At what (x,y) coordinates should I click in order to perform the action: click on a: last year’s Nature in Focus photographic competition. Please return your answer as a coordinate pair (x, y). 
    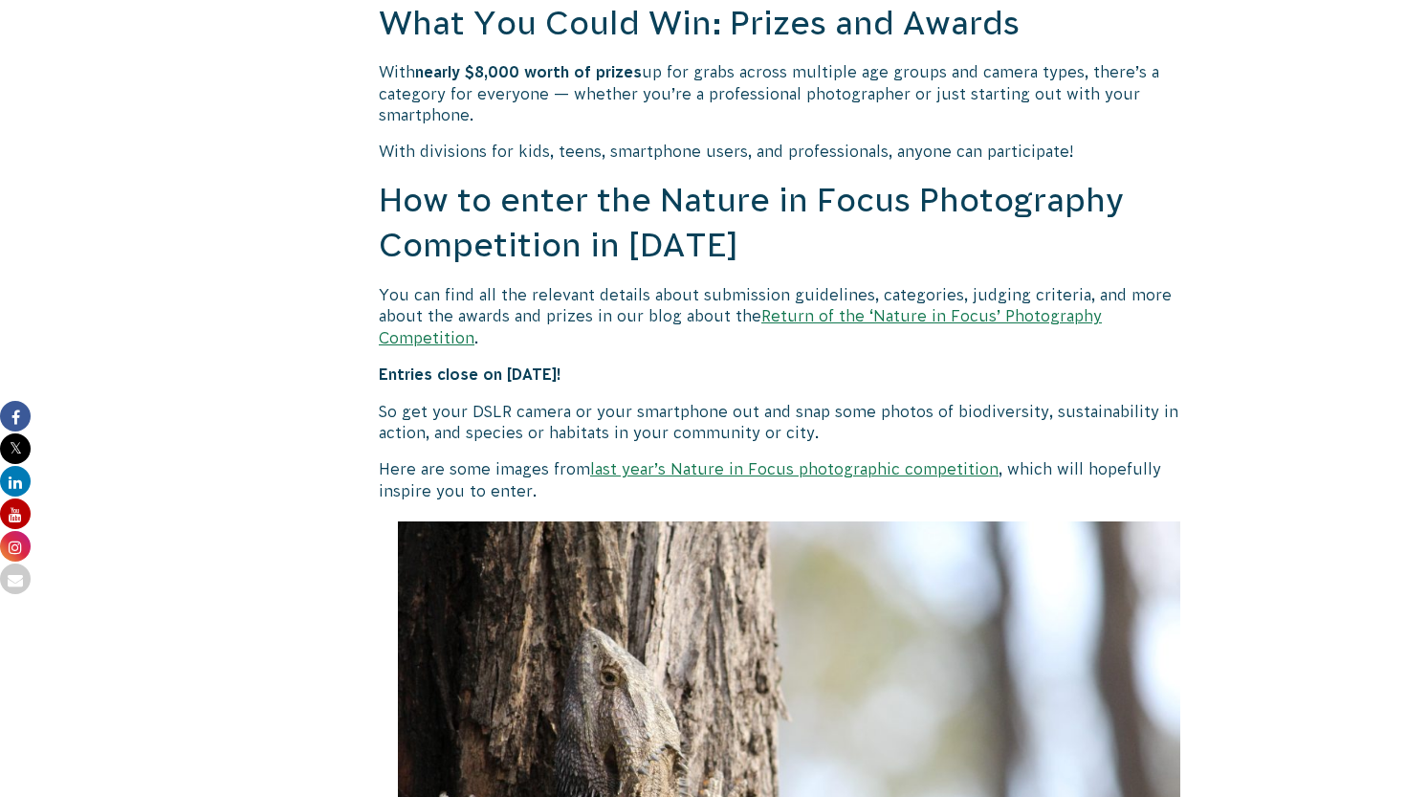
    Looking at the image, I should click on (794, 469).